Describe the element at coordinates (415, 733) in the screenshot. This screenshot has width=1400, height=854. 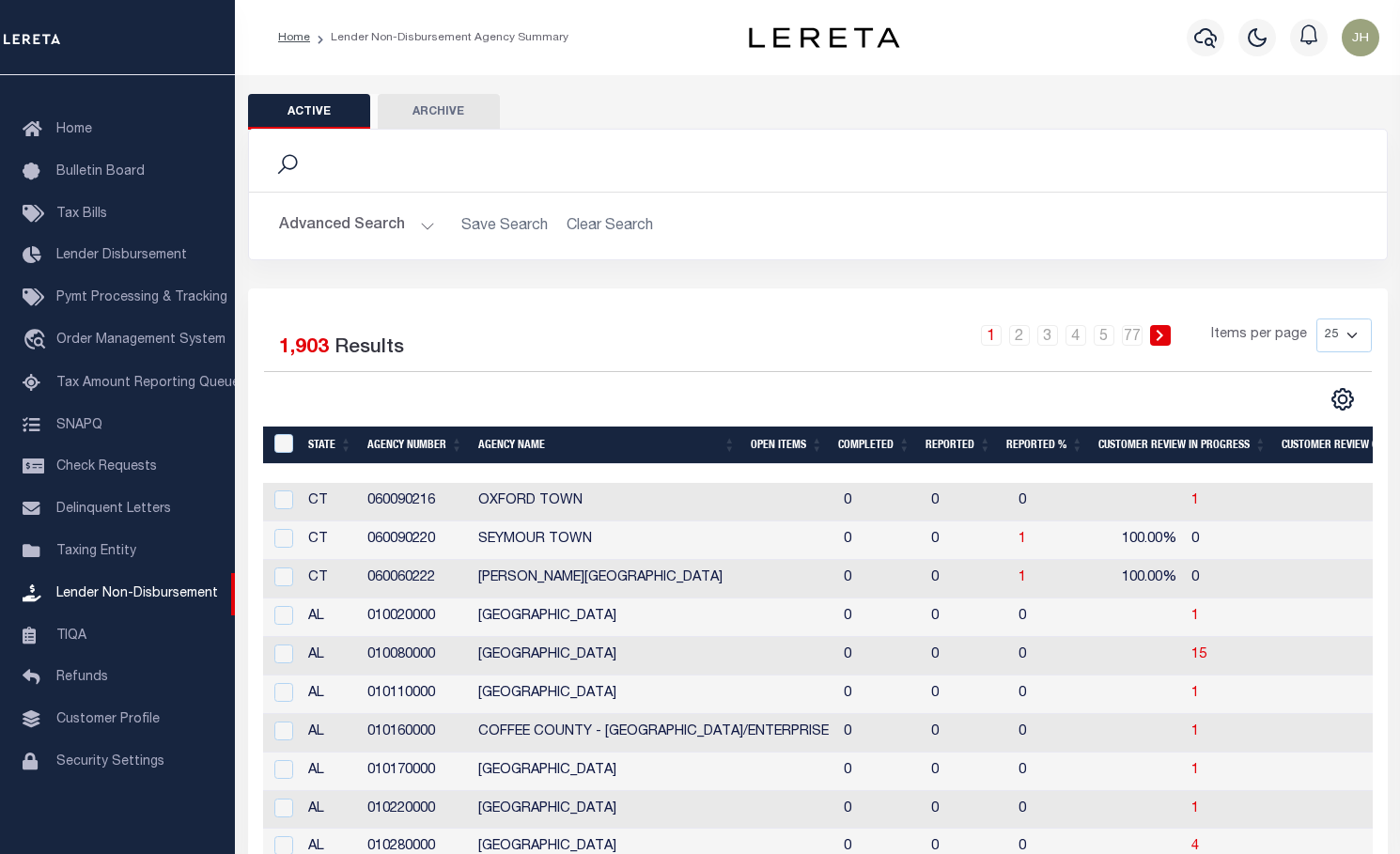
I see `td: 010160000` at that location.